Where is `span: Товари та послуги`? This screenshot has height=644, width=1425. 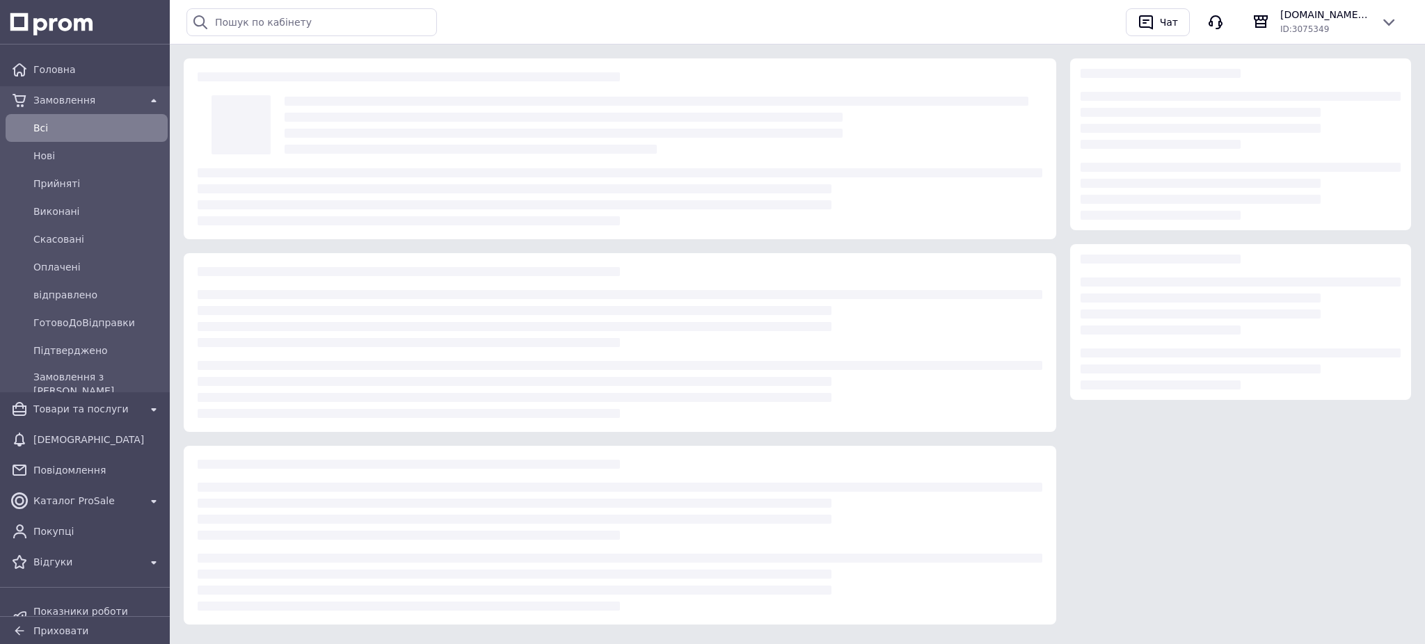 span: Товари та послуги is located at coordinates (86, 409).